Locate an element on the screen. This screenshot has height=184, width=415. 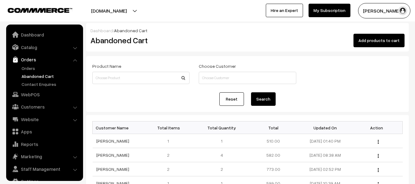
th: Total Items is located at coordinates (170, 128).